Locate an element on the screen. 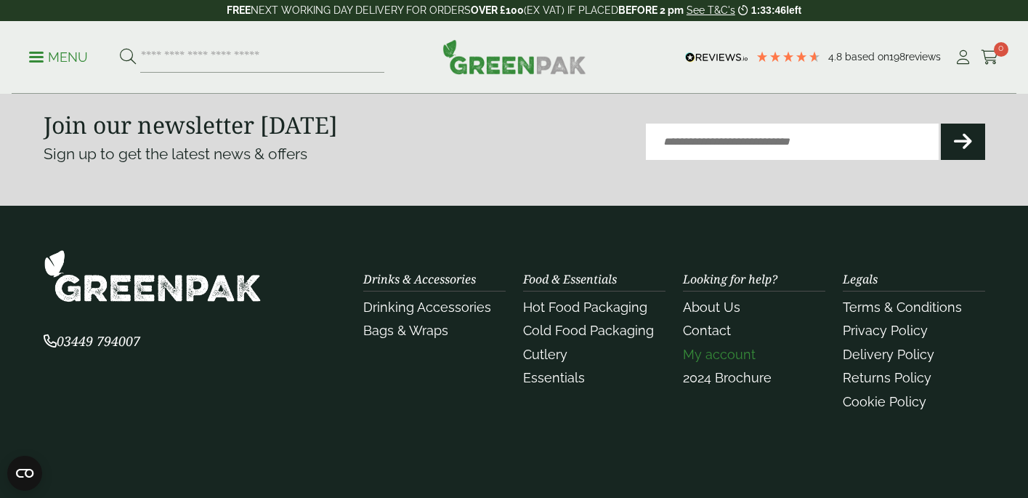 This screenshot has width=1028, height=498. span: 0 is located at coordinates (1001, 49).